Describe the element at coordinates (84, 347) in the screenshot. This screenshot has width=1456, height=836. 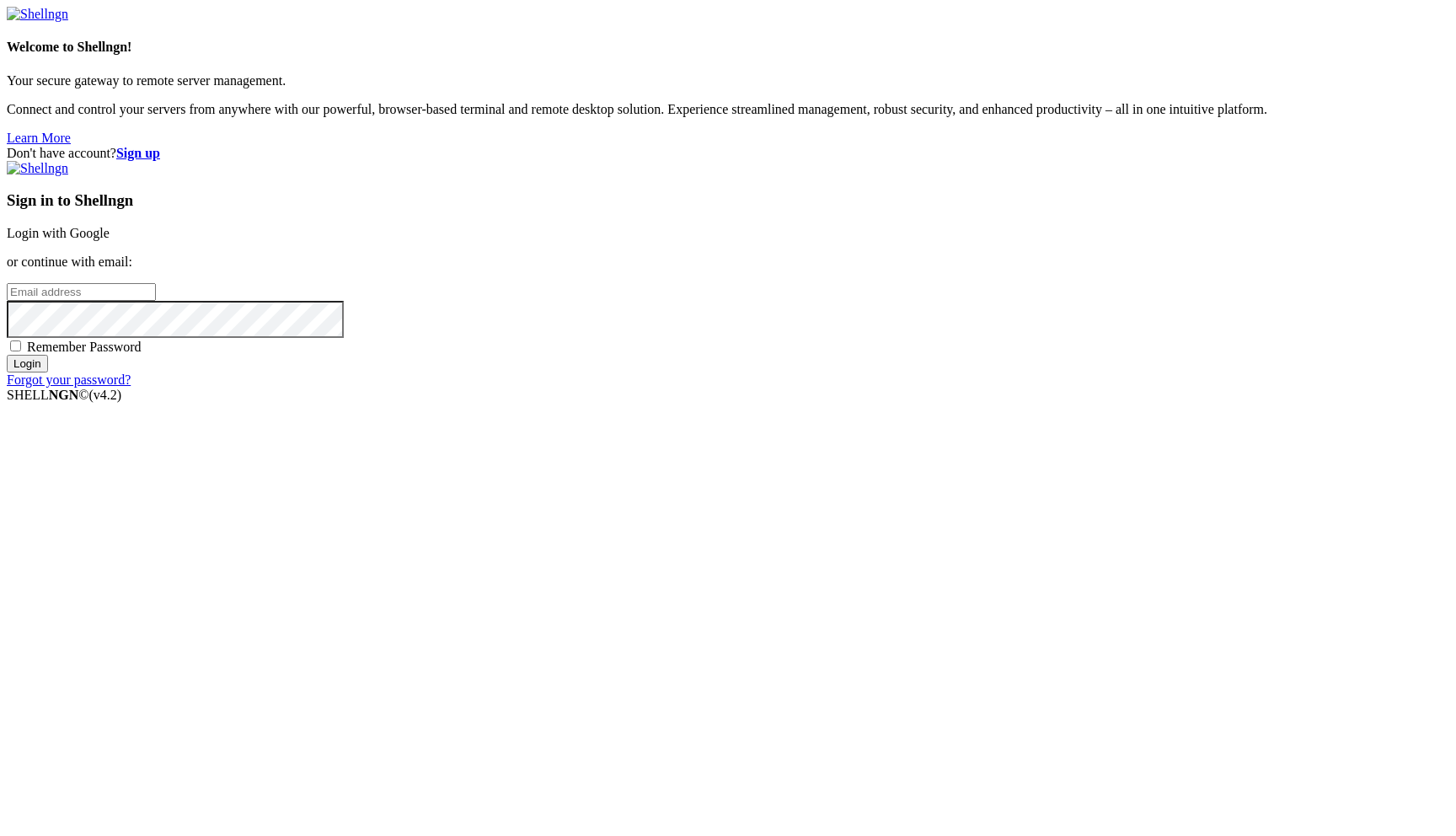
I see `span: Remember Password` at that location.